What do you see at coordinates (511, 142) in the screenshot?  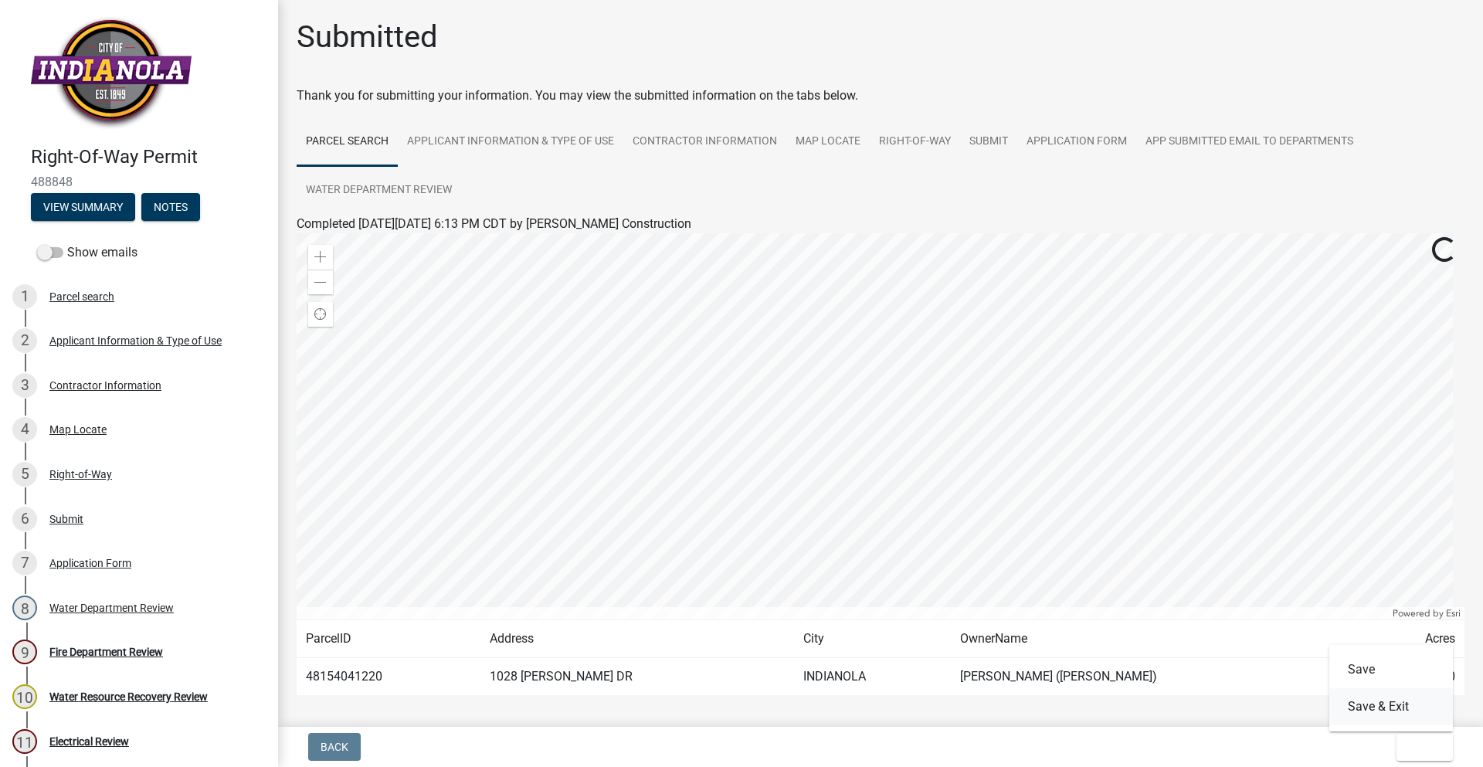 I see `a: Applicant Information & Type of Use` at bounding box center [511, 142].